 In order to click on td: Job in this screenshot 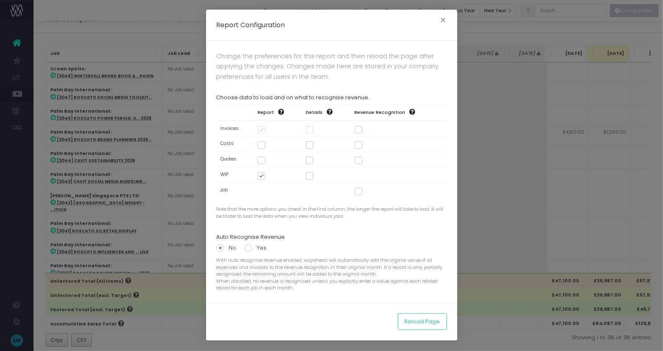, I will do `click(235, 190)`.